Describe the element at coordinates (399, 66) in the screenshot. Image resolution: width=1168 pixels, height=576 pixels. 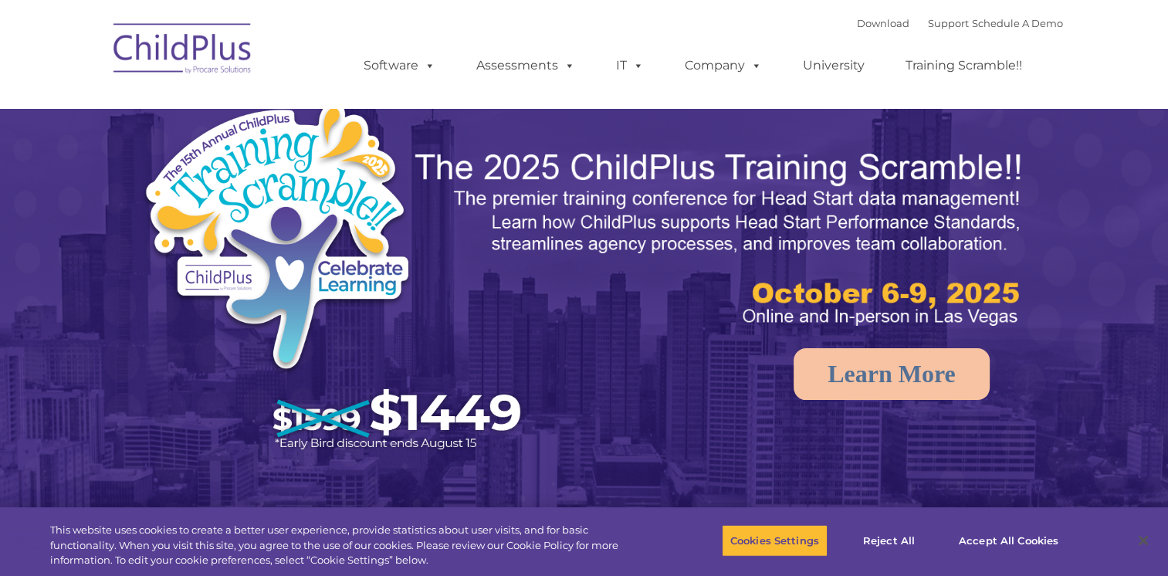
I see `a: Software` at that location.